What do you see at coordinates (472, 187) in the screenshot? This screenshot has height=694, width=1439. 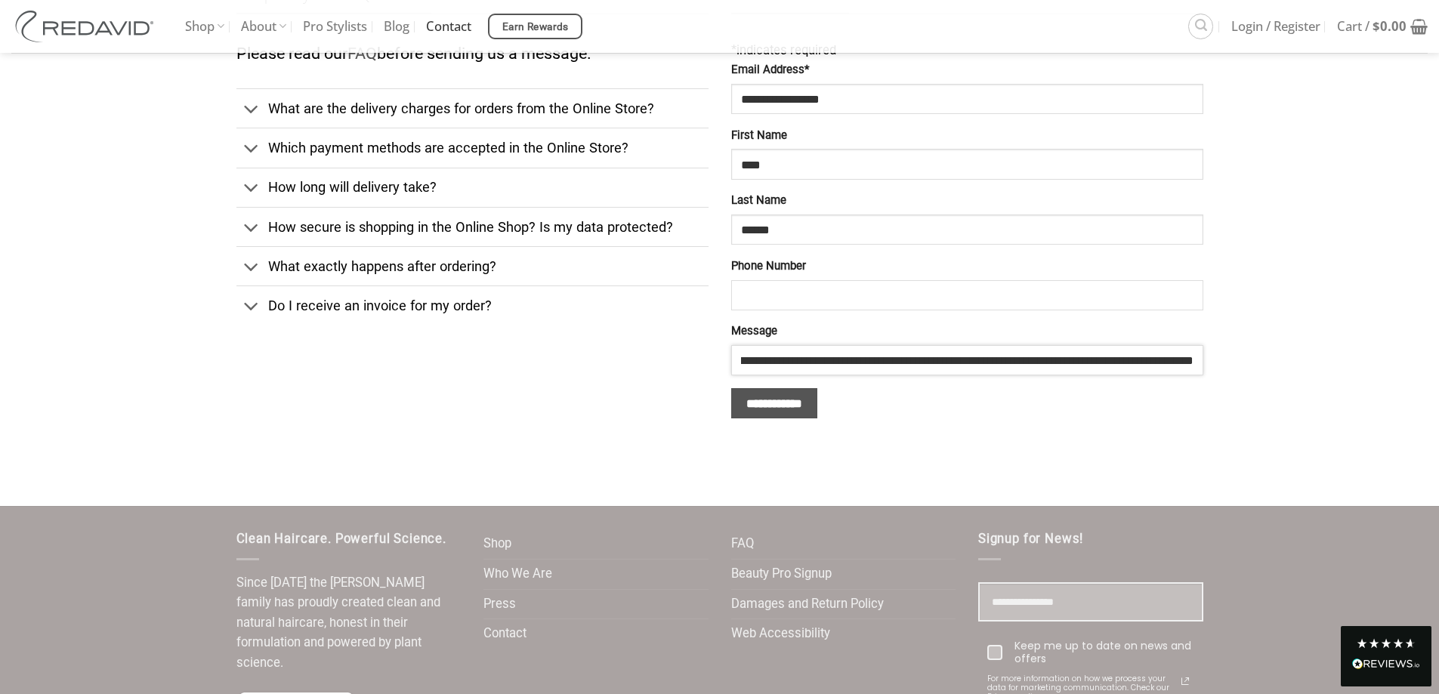 I see `a: Toggle How long will delivery take?` at bounding box center [472, 187].